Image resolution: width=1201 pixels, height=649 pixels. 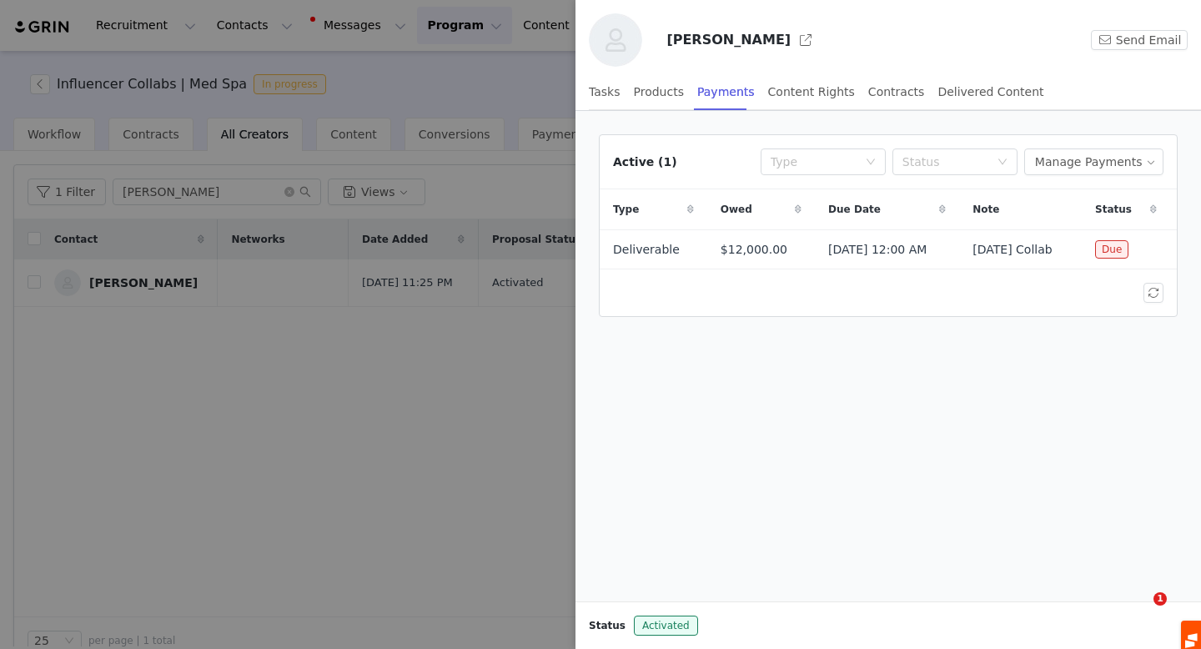 I want to click on span: $12,000.00, so click(x=754, y=249).